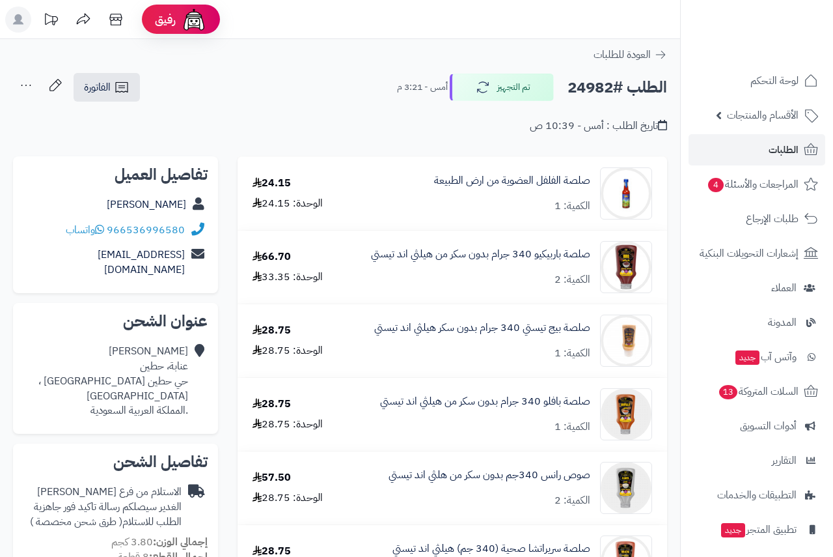 The image size is (833, 557). What do you see at coordinates (728, 392) in the screenshot?
I see `span: 13` at bounding box center [728, 392].